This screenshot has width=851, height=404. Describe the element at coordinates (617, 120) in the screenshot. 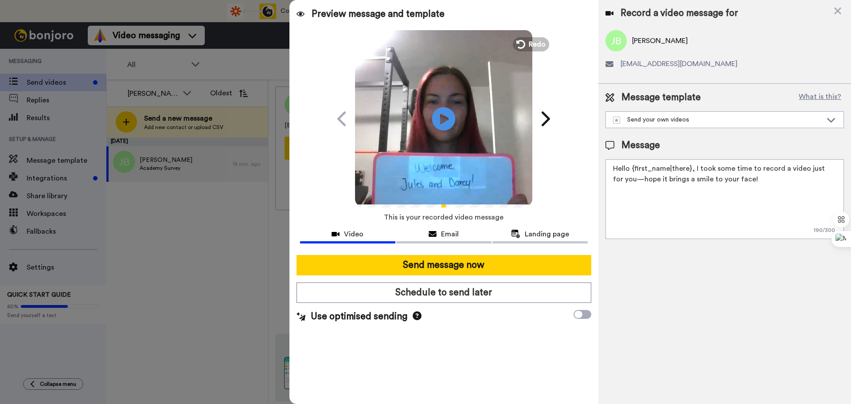

I see `img: demo-template.svg` at that location.